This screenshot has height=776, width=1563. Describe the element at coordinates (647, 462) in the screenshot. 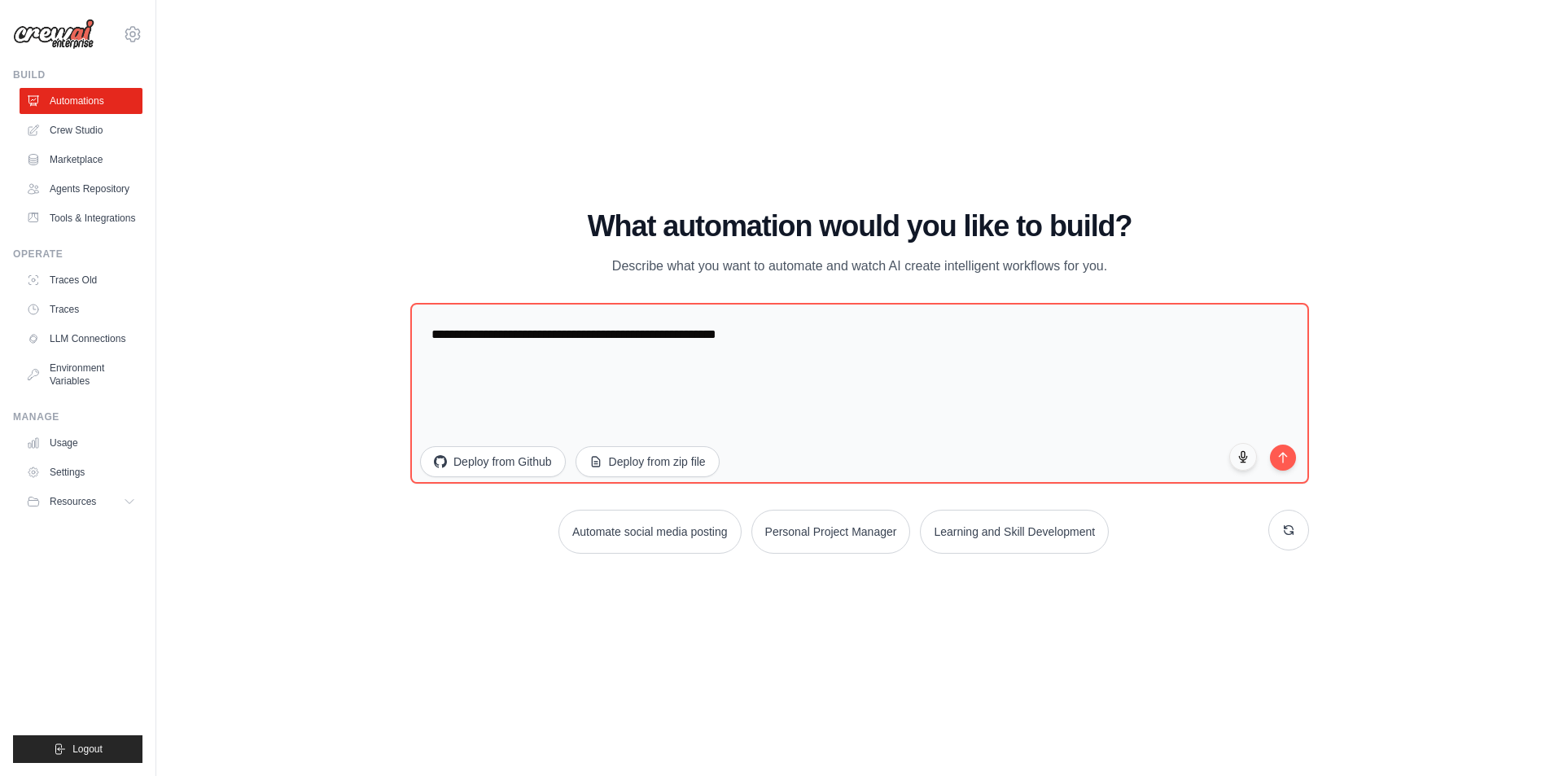

I see `button: Deploy from zip file` at that location.